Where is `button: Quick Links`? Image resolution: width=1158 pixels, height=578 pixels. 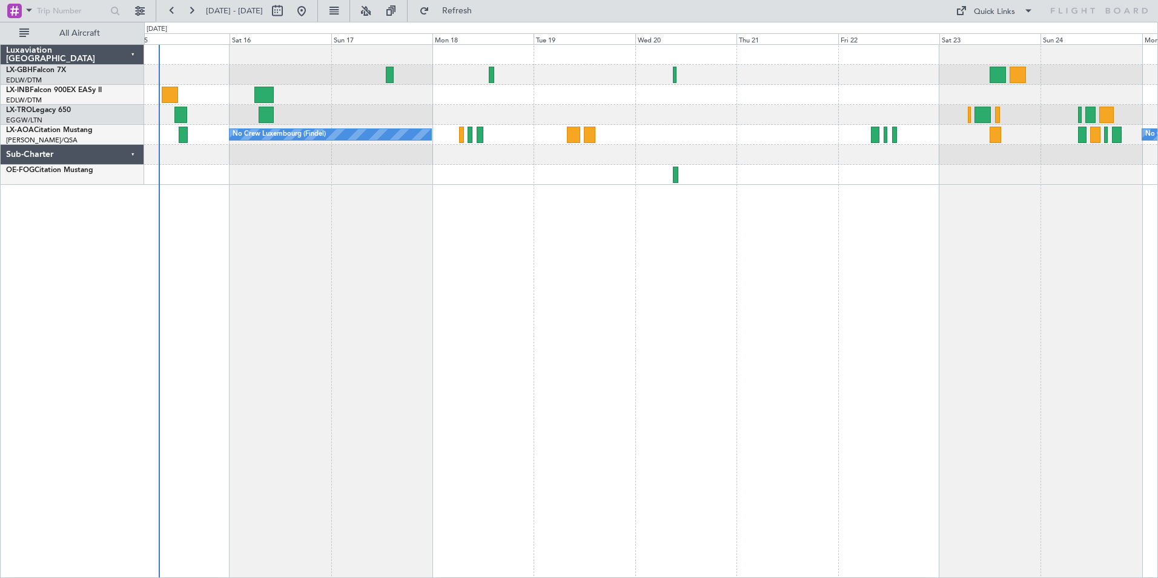 button: Quick Links is located at coordinates (995, 11).